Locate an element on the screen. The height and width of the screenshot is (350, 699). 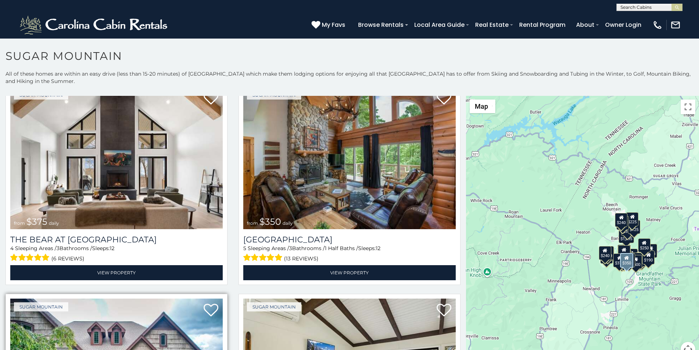
a: Real Estate is located at coordinates (492, 25).